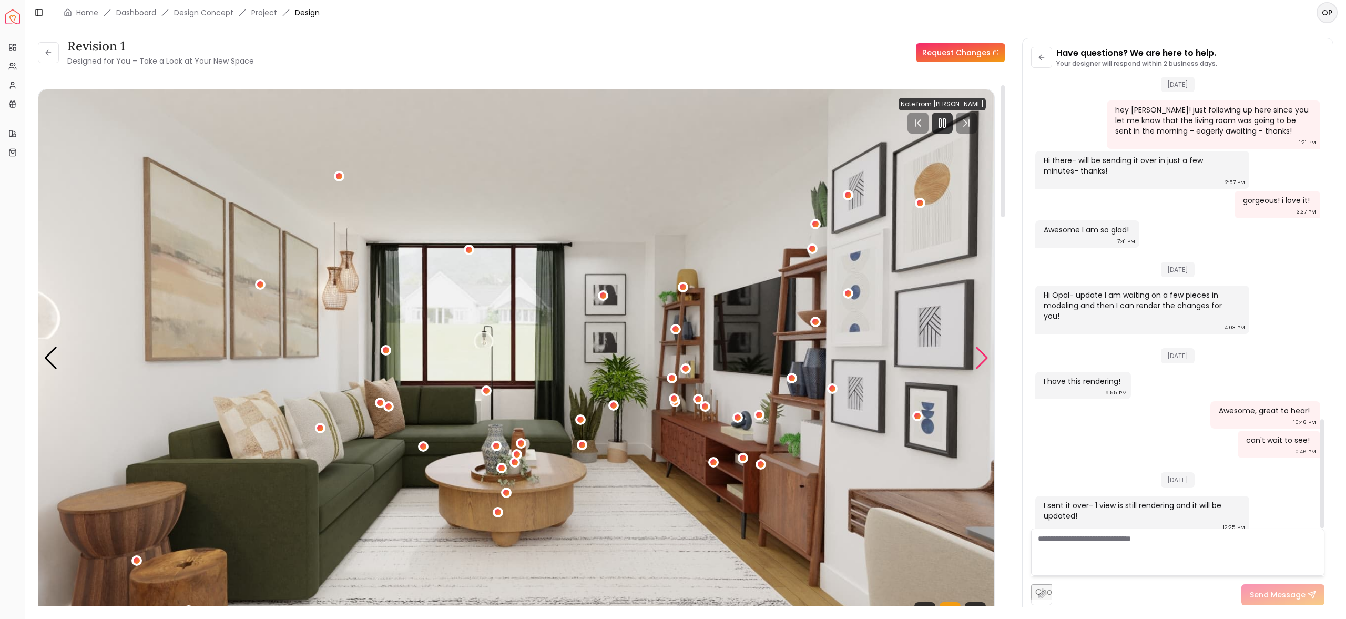 The image size is (1346, 619). I want to click on a: Project, so click(264, 13).